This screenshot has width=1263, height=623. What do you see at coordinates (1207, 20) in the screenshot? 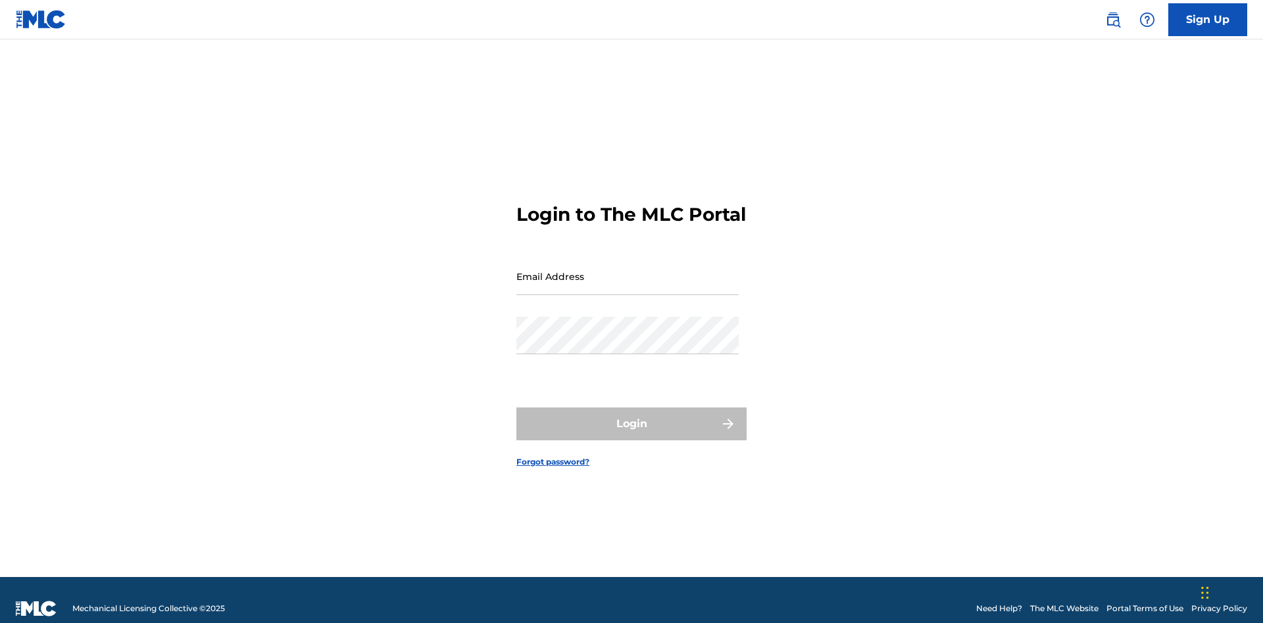
I see `a: Sign Up` at bounding box center [1207, 20].